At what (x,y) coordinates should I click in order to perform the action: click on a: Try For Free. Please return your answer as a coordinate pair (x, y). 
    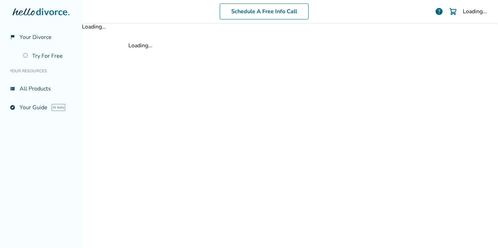
    Looking at the image, I should click on (47, 56).